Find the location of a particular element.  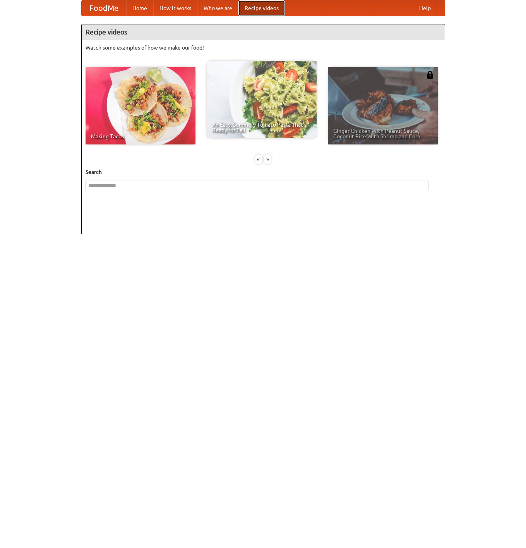

a: FoodMe is located at coordinates (104, 8).